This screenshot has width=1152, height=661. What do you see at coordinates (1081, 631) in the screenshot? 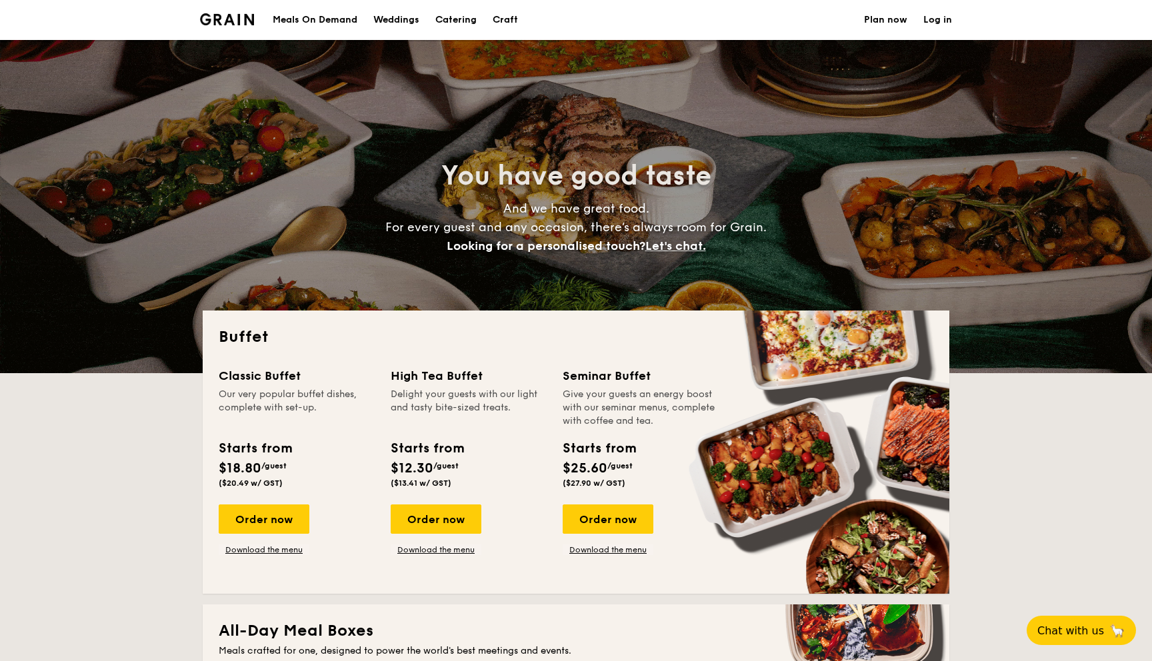
I see `button: Chat with us🦙` at bounding box center [1081, 631].